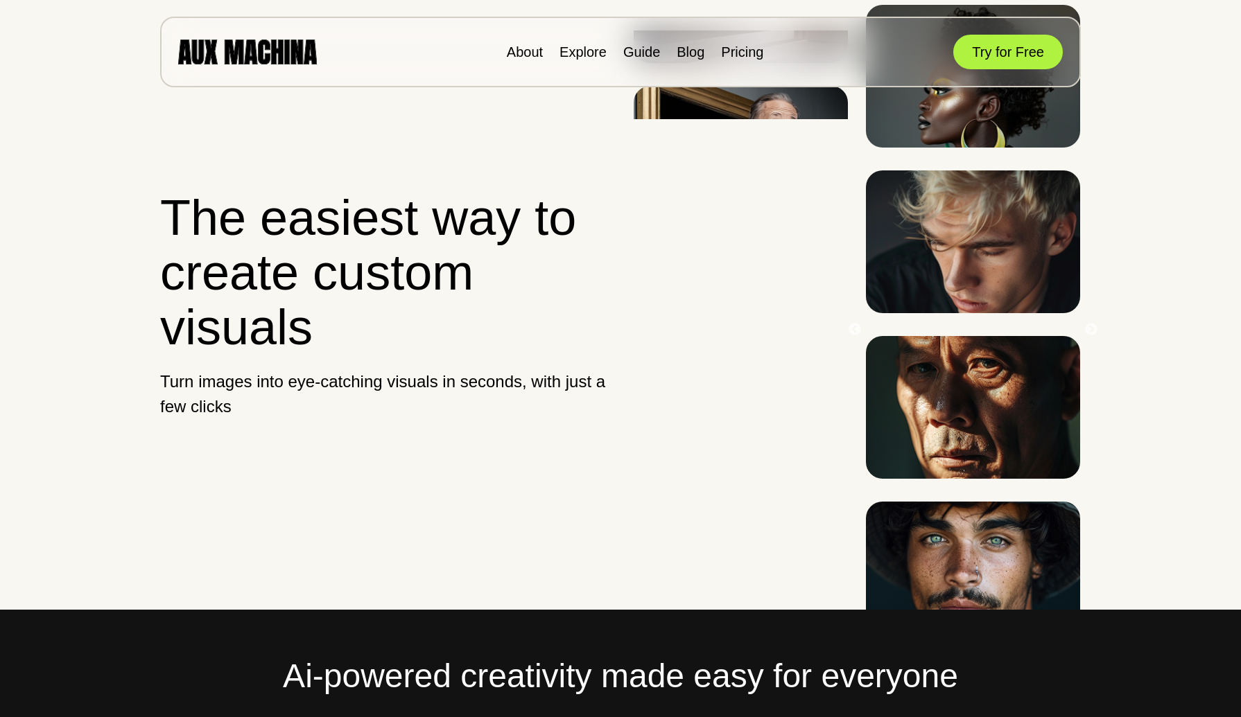 The image size is (1241, 717). I want to click on h1: The easiest way to create custom visuals, so click(384, 273).